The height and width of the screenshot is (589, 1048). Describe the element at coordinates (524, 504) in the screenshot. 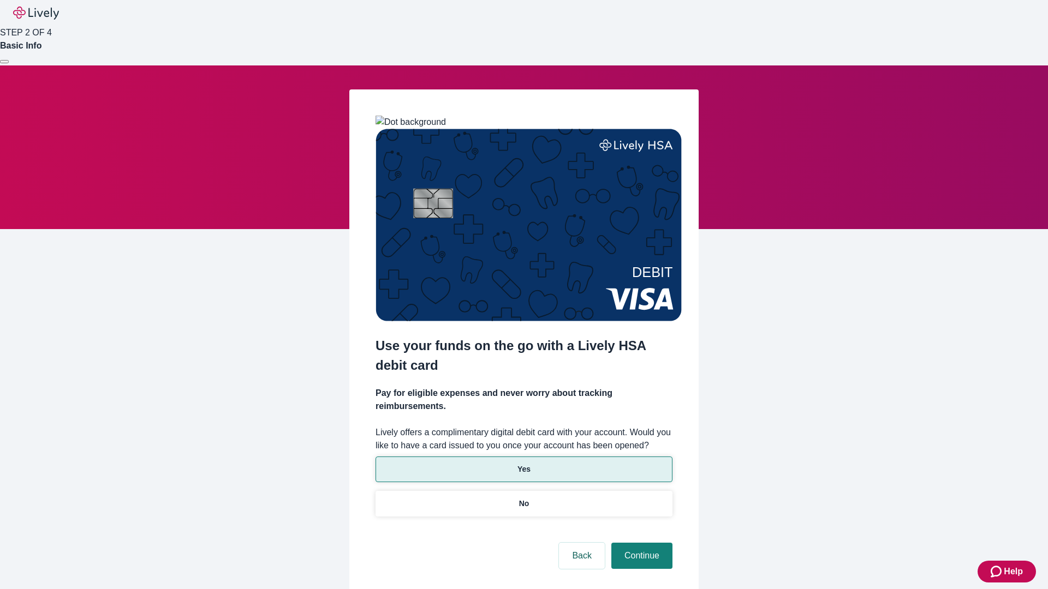

I see `p: No` at that location.